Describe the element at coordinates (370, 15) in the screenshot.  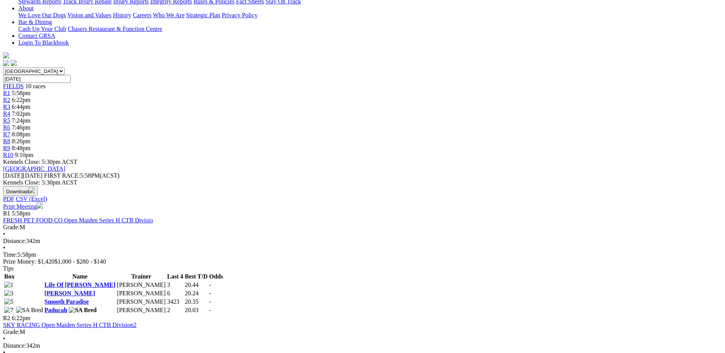
I see `div: About` at that location.